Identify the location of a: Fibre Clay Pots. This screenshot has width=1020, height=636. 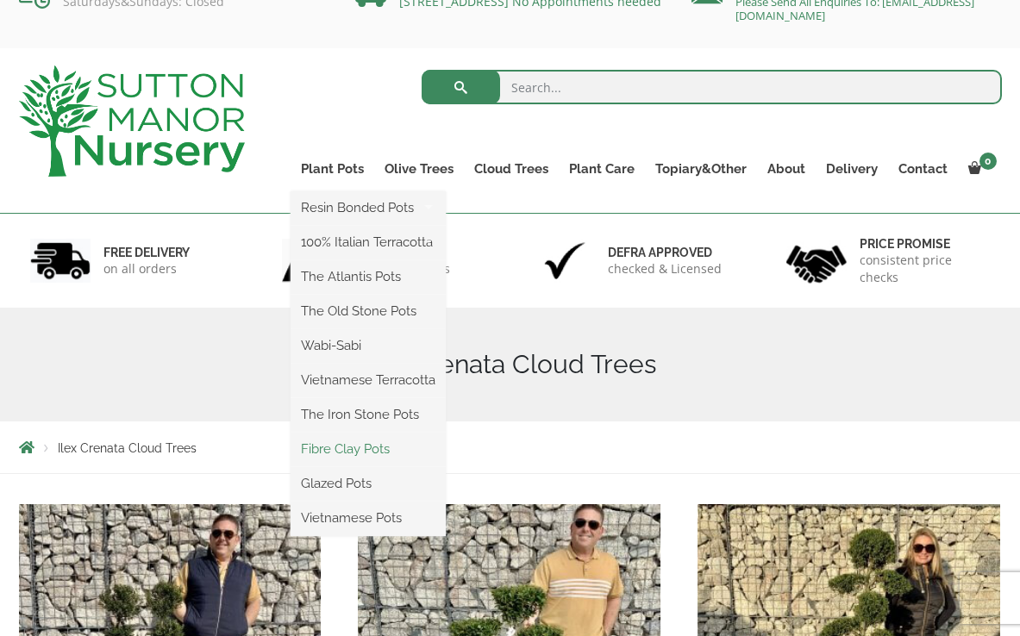
(368, 449).